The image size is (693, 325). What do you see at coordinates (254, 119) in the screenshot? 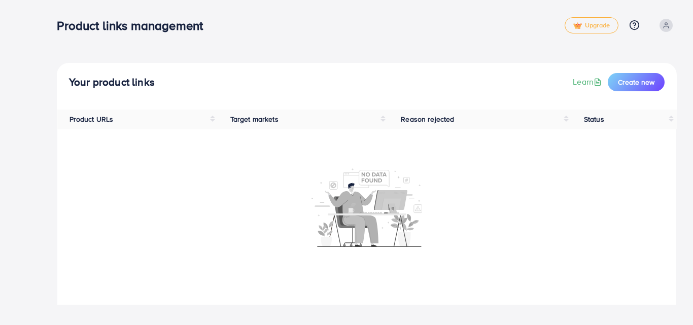
I see `span: Target markets` at bounding box center [254, 119].